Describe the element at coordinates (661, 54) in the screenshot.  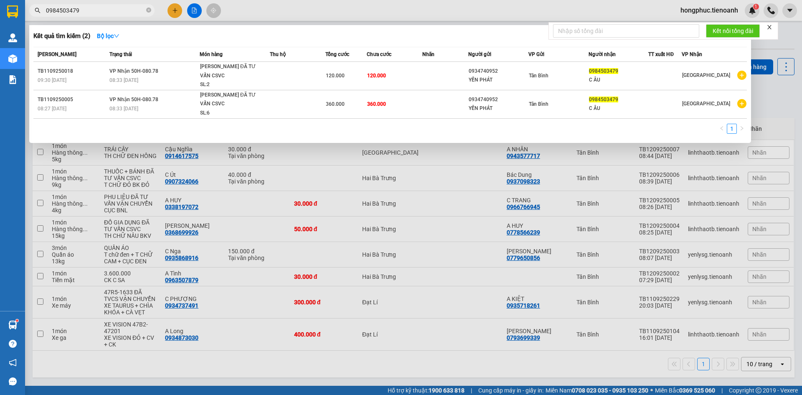
I see `span: TT xuất HĐ` at that location.